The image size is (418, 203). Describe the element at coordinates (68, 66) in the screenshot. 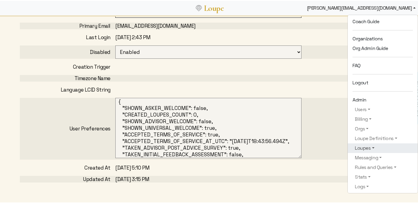

I see `div: Creation Trigger` at that location.